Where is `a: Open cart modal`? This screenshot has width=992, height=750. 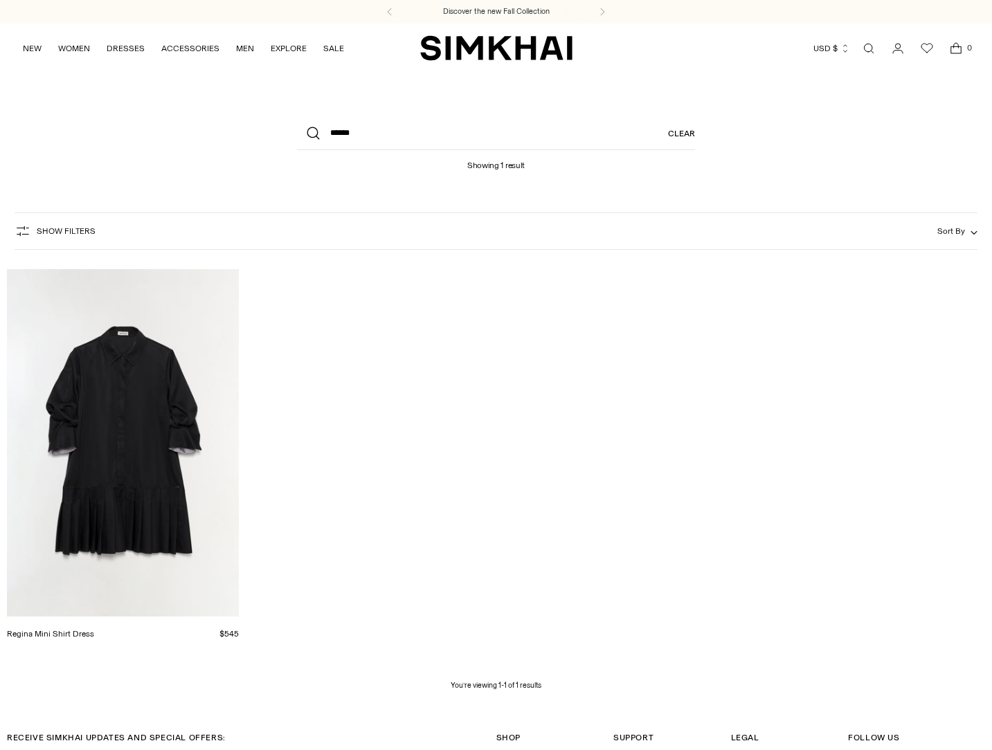 a: Open cart modal is located at coordinates (956, 48).